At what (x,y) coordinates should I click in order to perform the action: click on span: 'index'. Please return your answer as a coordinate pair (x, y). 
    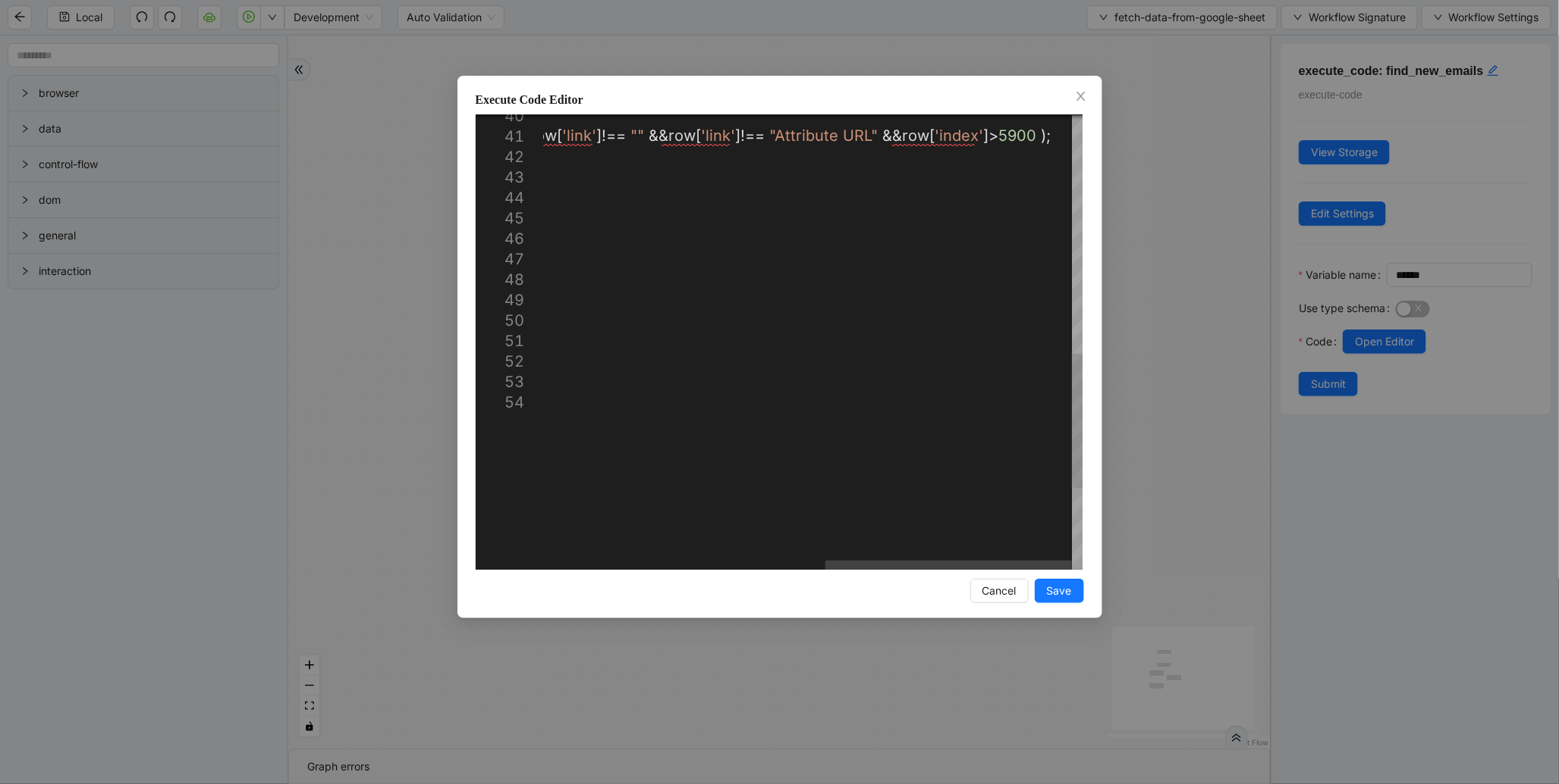
    Looking at the image, I should click on (959, 135).